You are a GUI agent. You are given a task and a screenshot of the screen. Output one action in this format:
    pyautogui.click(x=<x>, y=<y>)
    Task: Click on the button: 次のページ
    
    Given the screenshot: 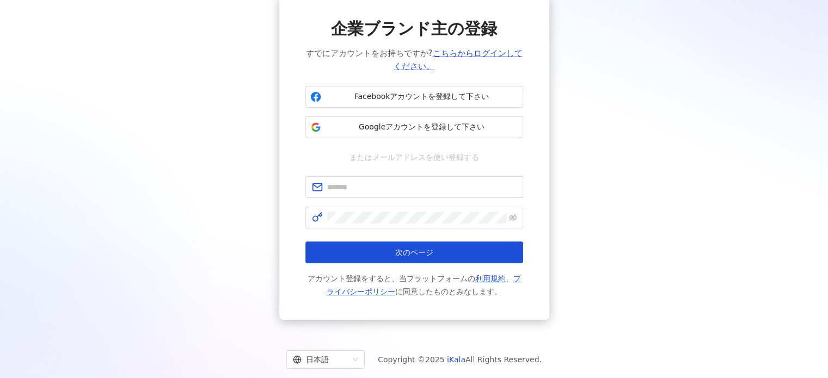 What is the action you would take?
    pyautogui.click(x=414, y=253)
    